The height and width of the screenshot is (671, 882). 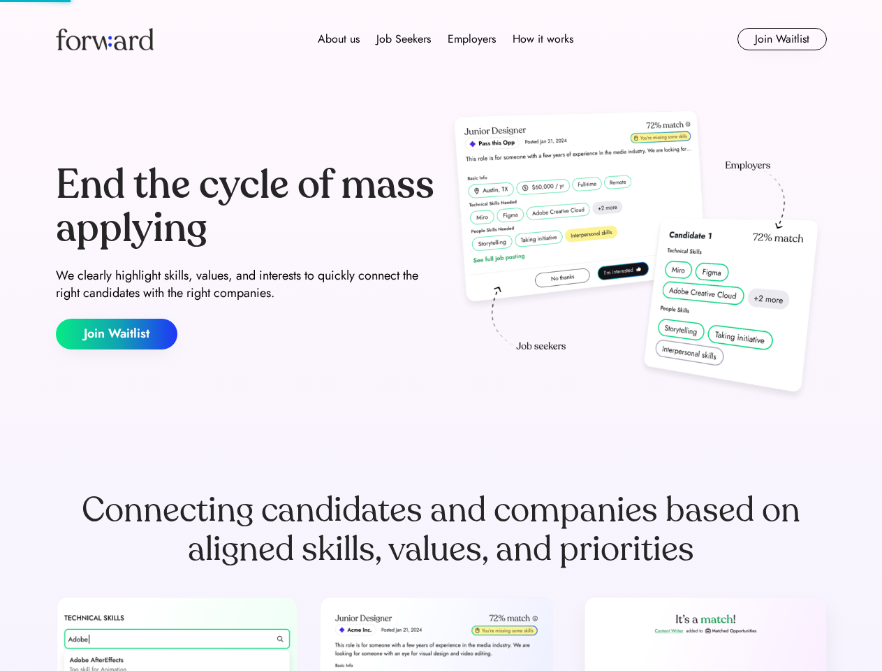 What do you see at coordinates (105, 39) in the screenshot?
I see `img: Forward logo` at bounding box center [105, 39].